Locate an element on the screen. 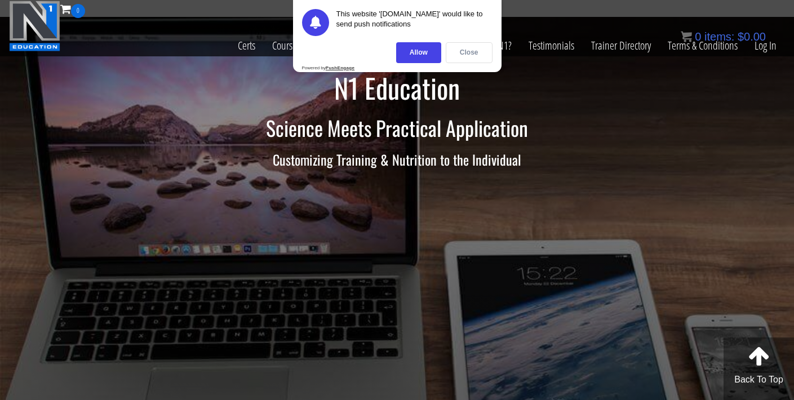 The width and height of the screenshot is (794, 400). div: Powered by is located at coordinates (328, 68).